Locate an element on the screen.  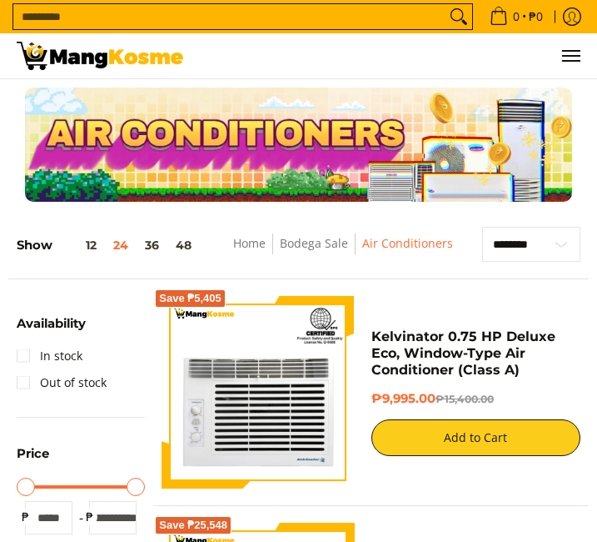
ul: Customer Navigation is located at coordinates (390, 56).